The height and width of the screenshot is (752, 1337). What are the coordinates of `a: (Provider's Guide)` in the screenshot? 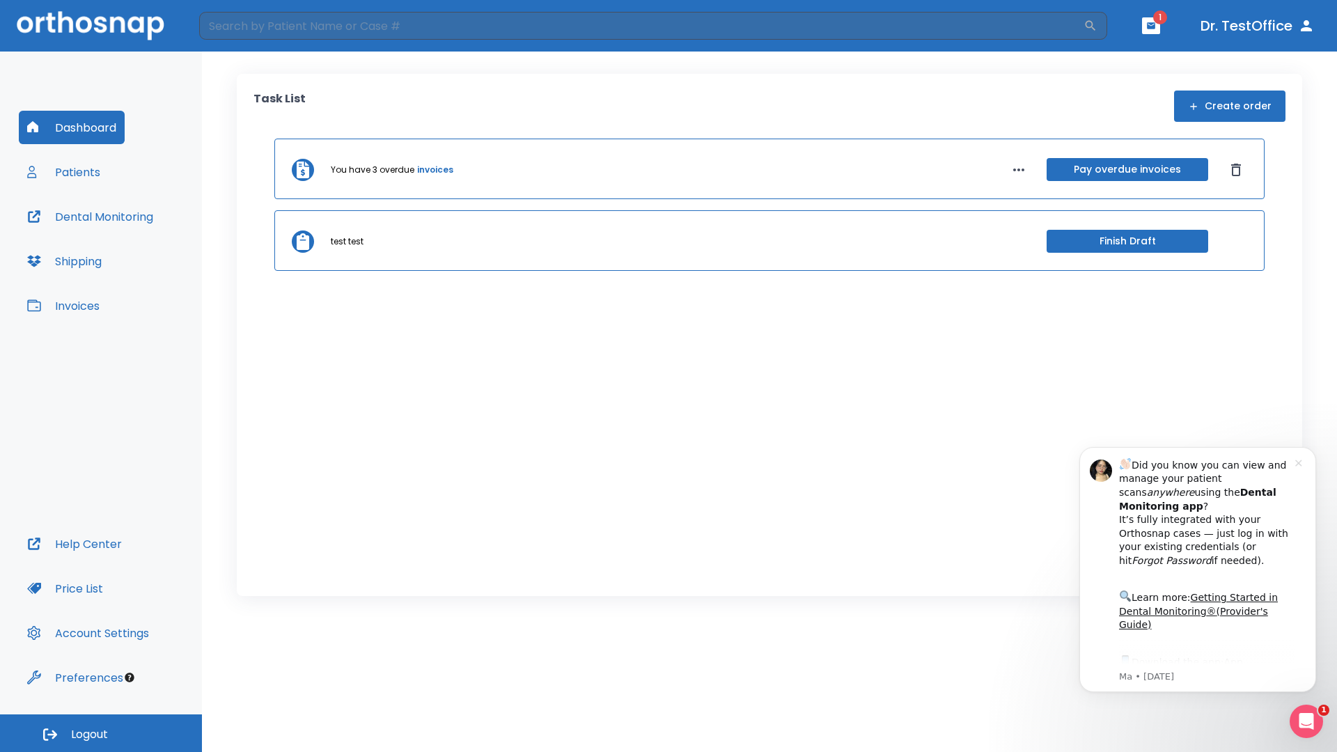 It's located at (135, 189).